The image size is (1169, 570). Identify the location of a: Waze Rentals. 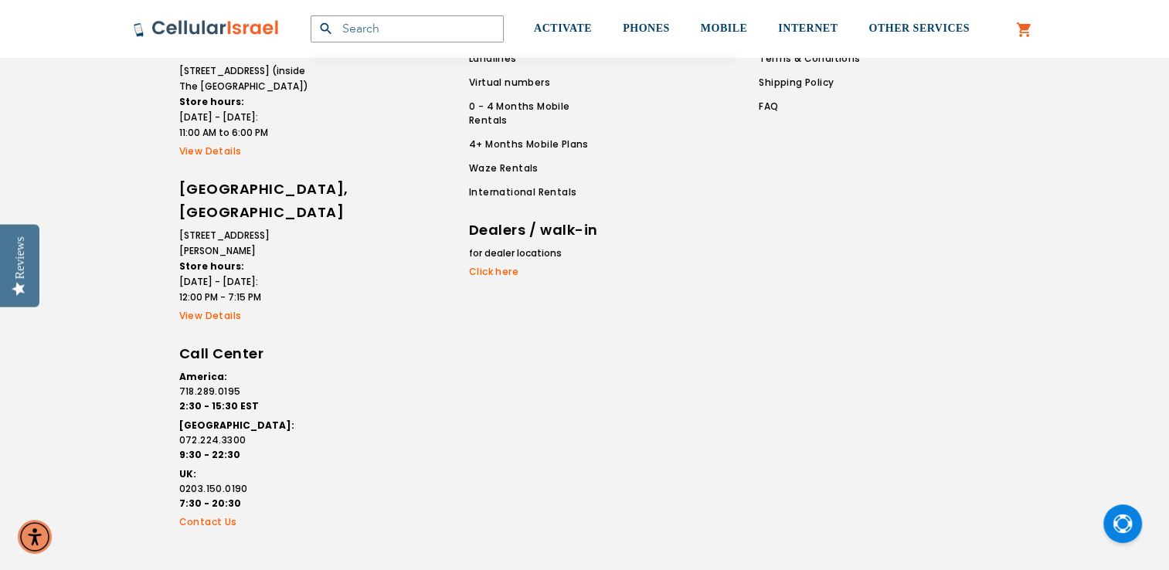
(539, 168).